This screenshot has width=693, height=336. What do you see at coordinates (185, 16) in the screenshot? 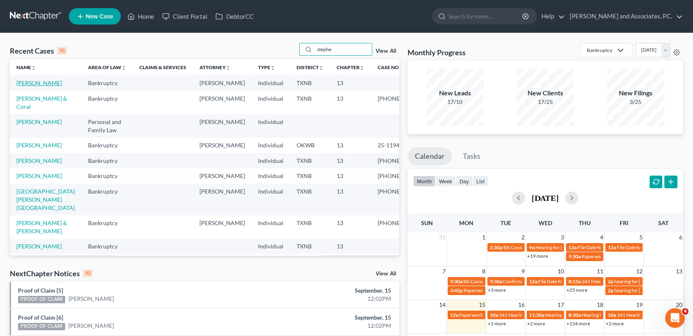
I see `a: Client Portal` at bounding box center [185, 16].